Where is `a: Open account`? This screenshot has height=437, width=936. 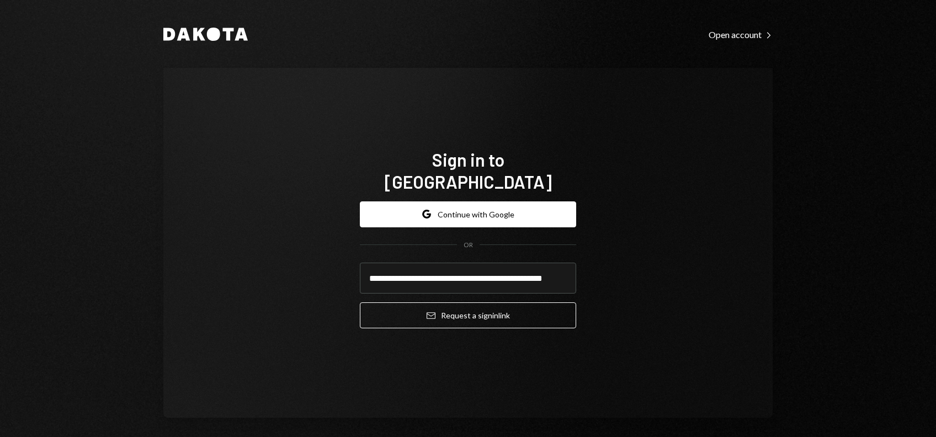
a: Open account is located at coordinates (740, 34).